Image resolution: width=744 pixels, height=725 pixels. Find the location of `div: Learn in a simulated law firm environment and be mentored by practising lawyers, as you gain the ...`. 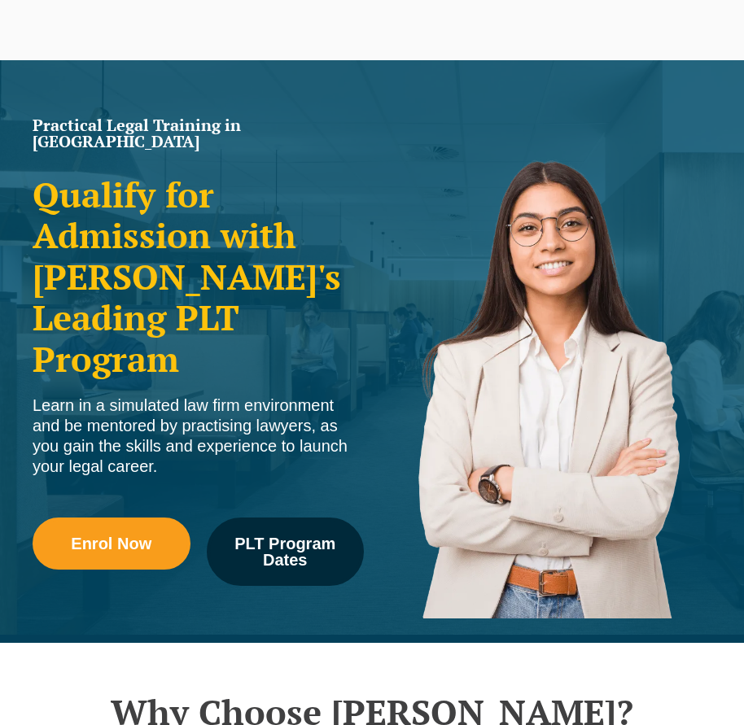

div: Learn in a simulated law firm environment and be mentored by practising lawyers, as you gain the ... is located at coordinates (198, 436).